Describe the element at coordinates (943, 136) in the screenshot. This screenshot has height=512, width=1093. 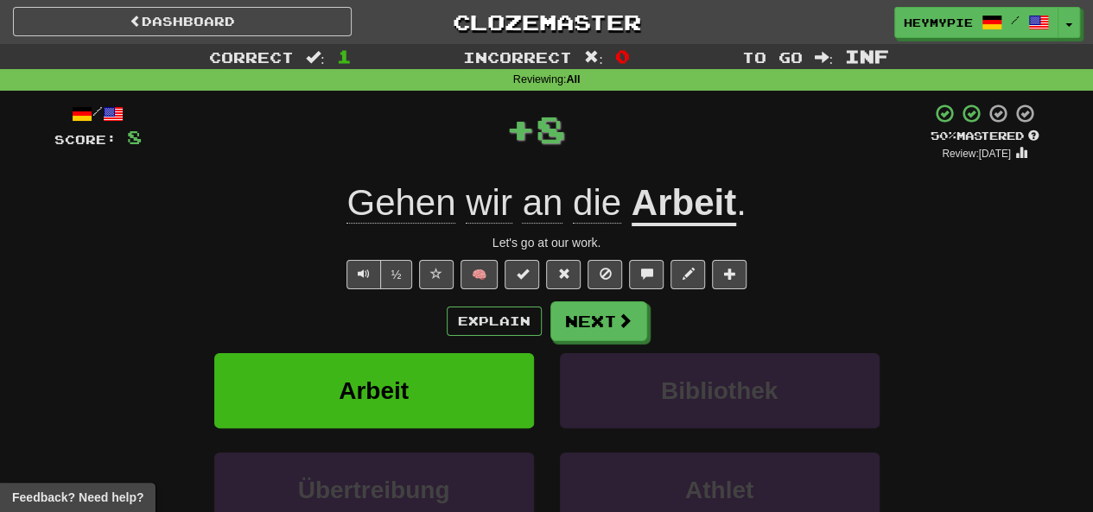
I see `span: 50 %` at that location.